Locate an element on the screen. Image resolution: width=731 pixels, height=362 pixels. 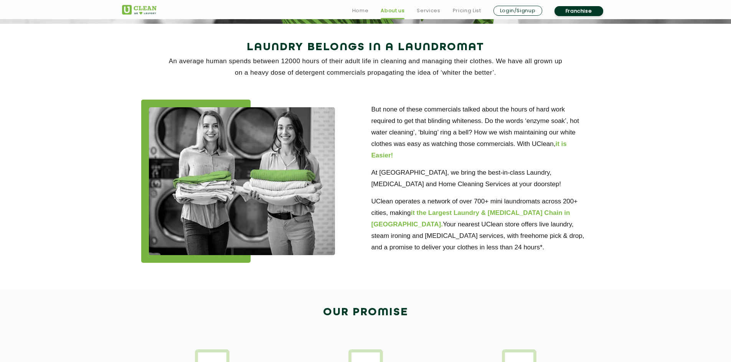
h2: Our Promise is located at coordinates (365, 313).